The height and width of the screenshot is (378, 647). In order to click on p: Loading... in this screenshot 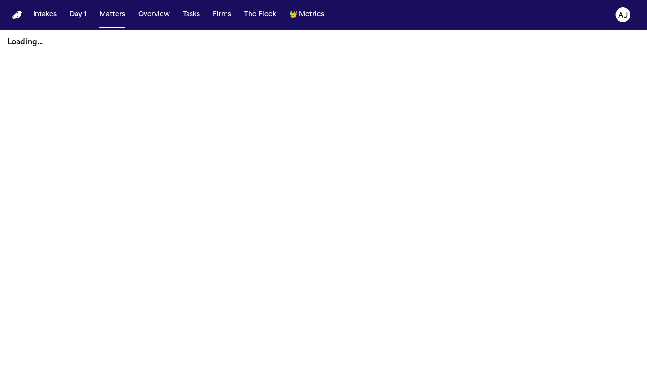, I will do `click(323, 42)`.